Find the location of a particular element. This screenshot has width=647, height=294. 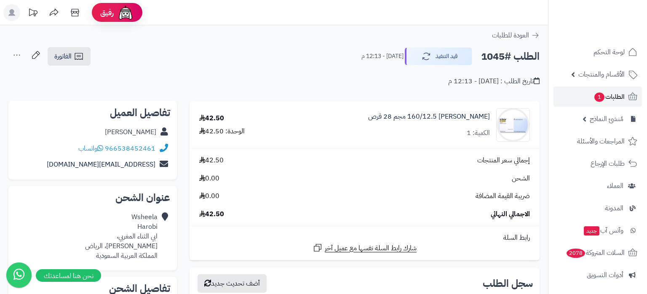

span: 1 is located at coordinates (599, 97).